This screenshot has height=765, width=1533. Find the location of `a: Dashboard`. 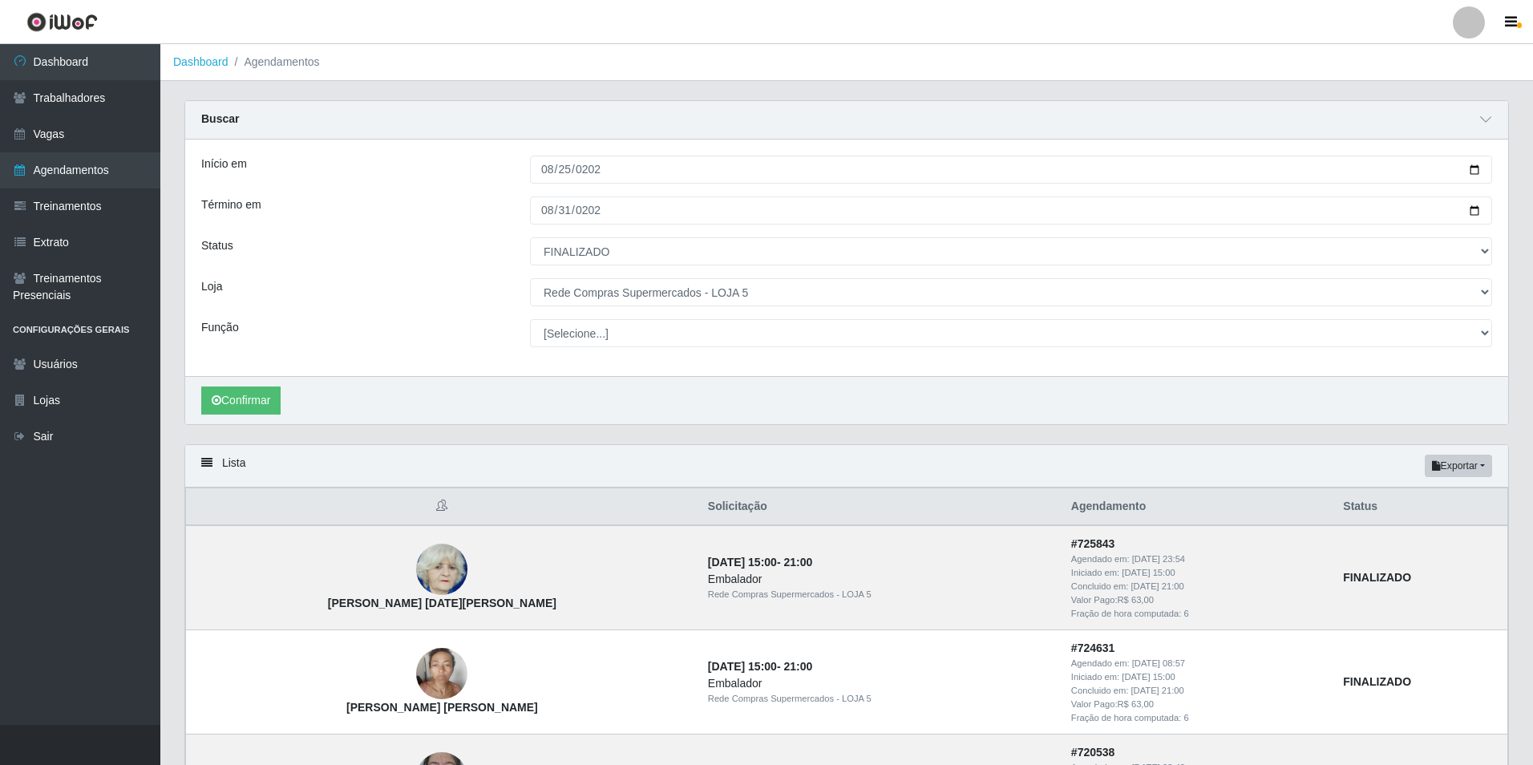

a: Dashboard is located at coordinates (200, 62).